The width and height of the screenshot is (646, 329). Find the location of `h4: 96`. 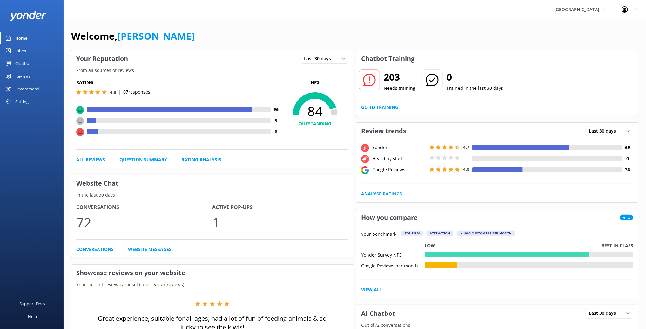

h4: 96 is located at coordinates (276, 110).